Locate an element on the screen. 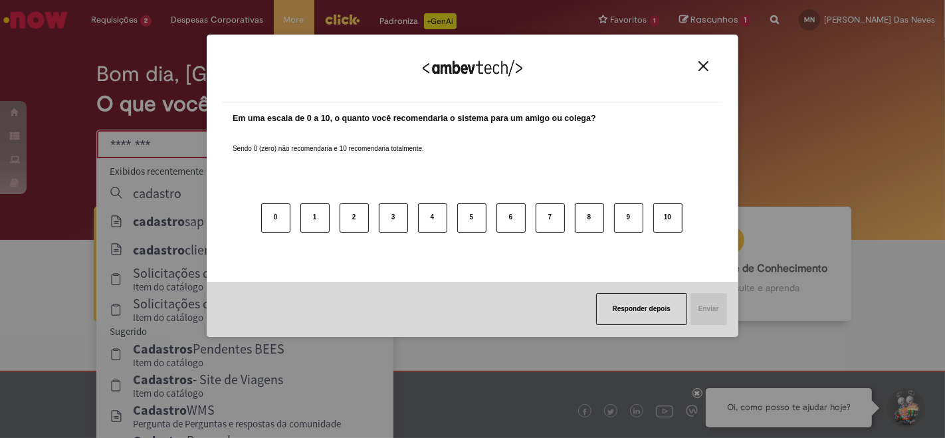 This screenshot has width=945, height=438. button: 6 is located at coordinates (511, 218).